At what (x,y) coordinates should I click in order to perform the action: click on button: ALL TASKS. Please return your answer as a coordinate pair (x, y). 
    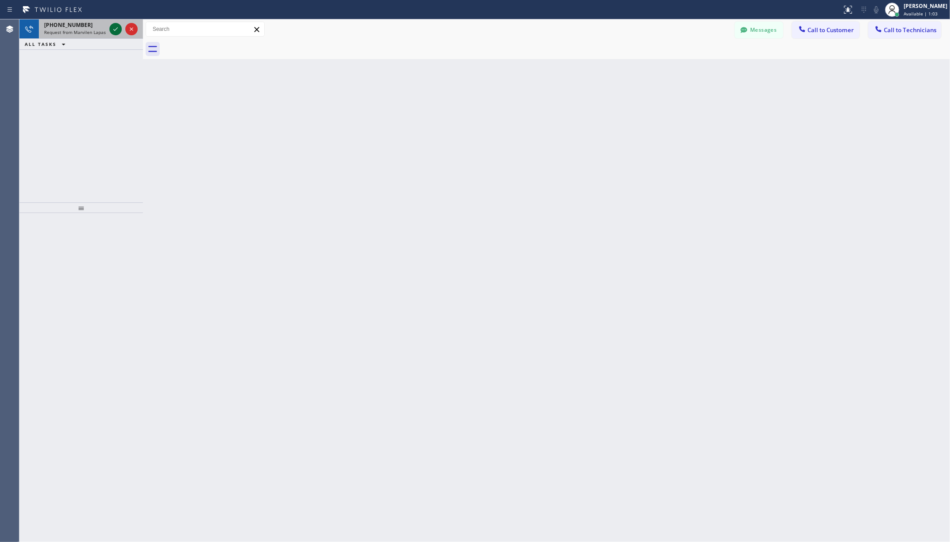
    Looking at the image, I should click on (47, 44).